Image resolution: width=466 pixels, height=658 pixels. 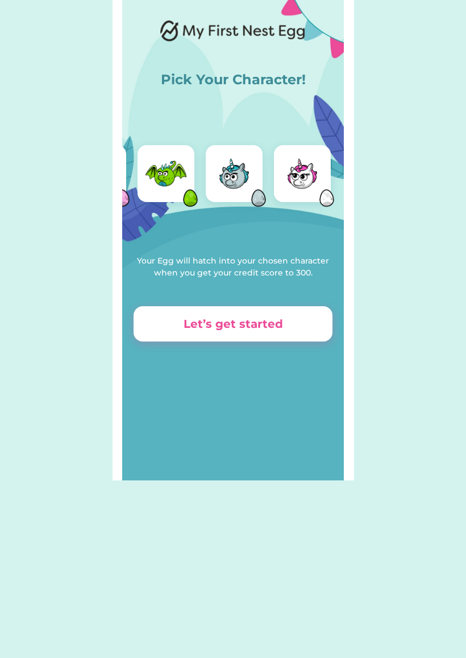 I want to click on h4: Pick Your Character!, so click(x=233, y=80).